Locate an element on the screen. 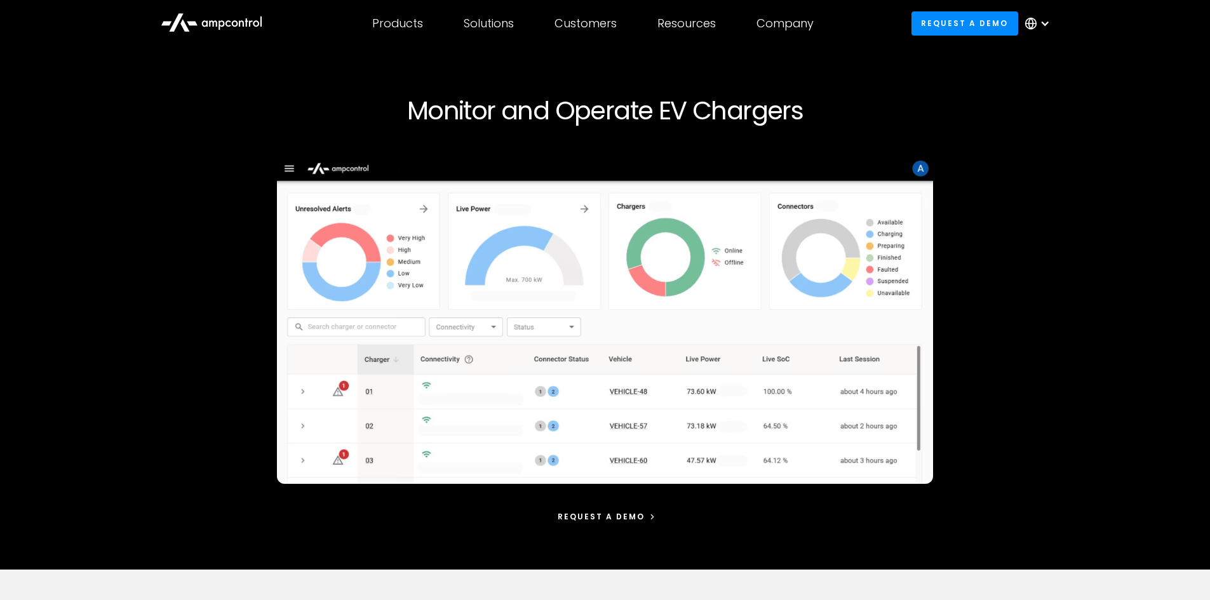 The width and height of the screenshot is (1210, 600). div: Customers is located at coordinates (586, 24).